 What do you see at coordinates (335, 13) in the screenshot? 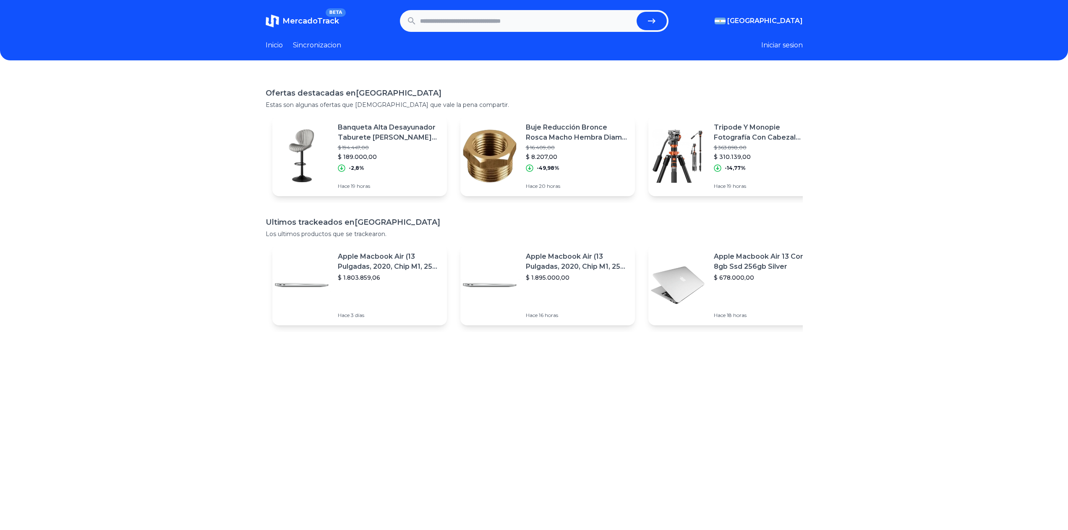
I see `span: BETA` at bounding box center [335, 13].